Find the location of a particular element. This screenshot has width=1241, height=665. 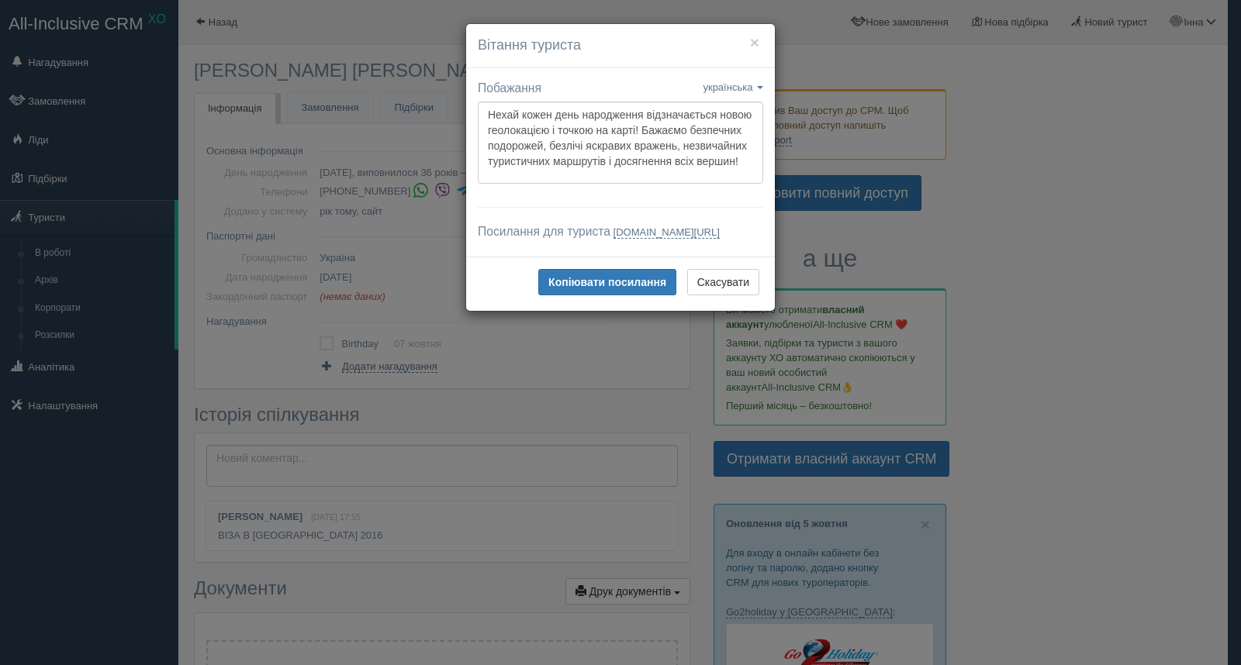

span: Побажання is located at coordinates (510, 88).